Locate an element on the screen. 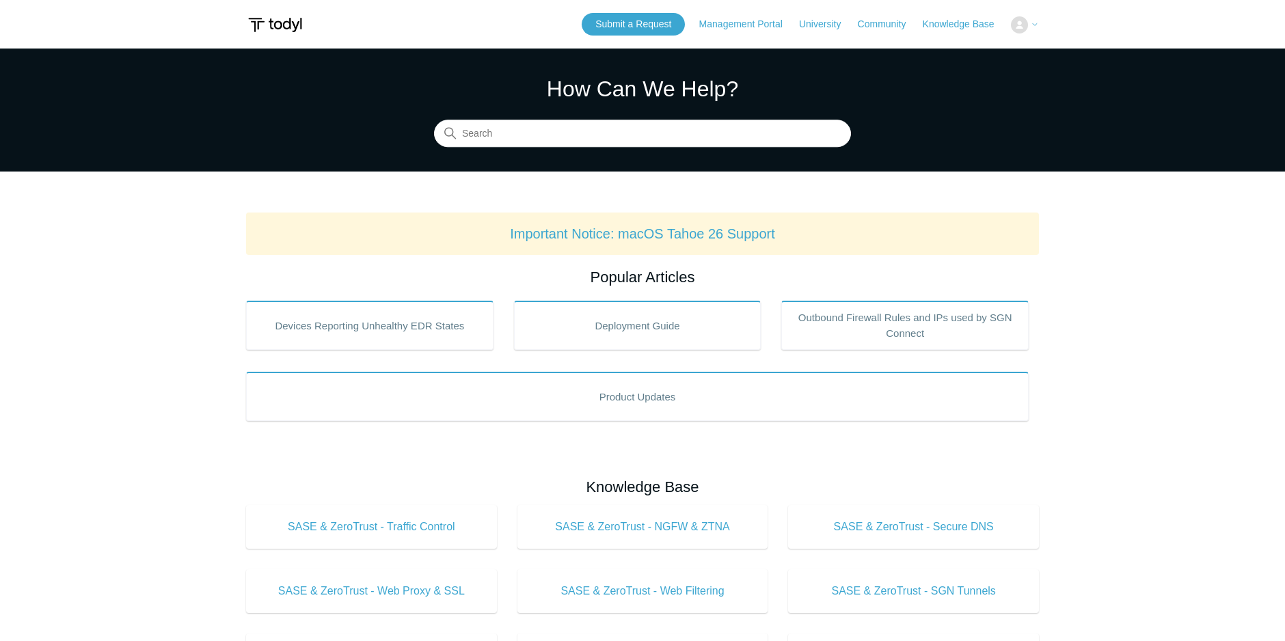 This screenshot has width=1285, height=641. a: SASE & ZeroTrust - Web Filtering is located at coordinates (642, 591).